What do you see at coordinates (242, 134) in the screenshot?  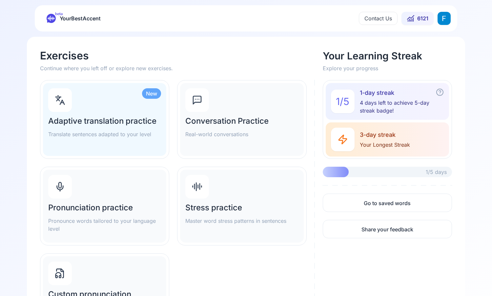 I see `p: Real-world conversations` at bounding box center [242, 134].